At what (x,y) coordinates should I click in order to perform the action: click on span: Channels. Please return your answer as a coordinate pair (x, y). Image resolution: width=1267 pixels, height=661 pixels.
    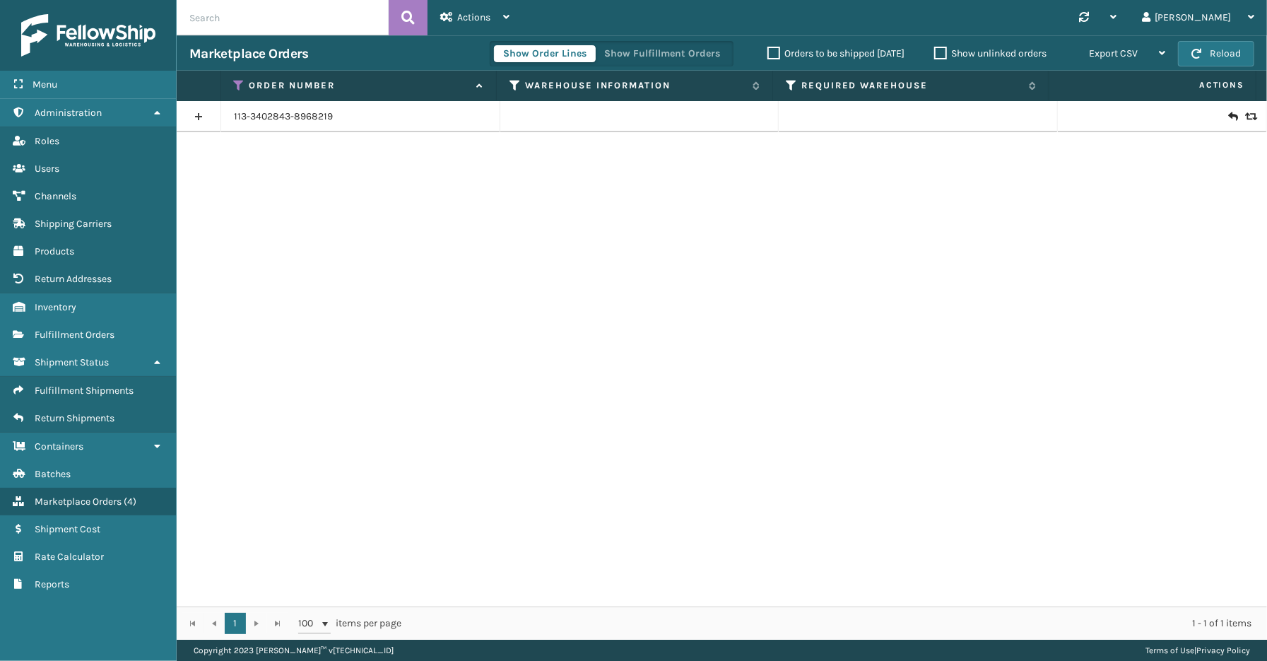
    Looking at the image, I should click on (55, 196).